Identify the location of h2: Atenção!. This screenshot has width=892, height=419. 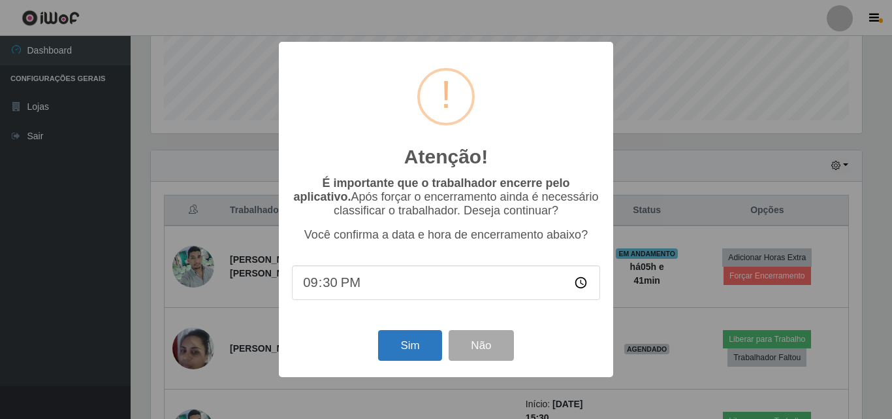
(446, 157).